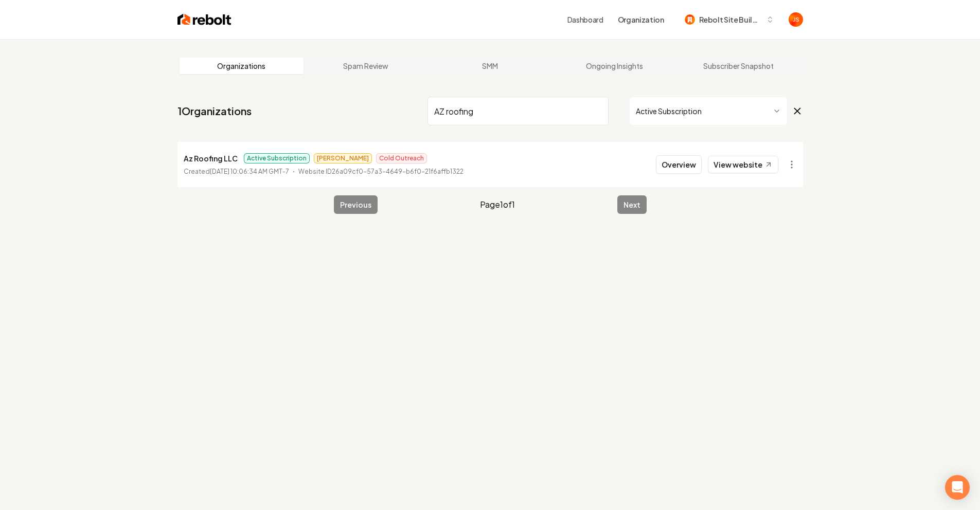  I want to click on button: Organization, so click(641, 20).